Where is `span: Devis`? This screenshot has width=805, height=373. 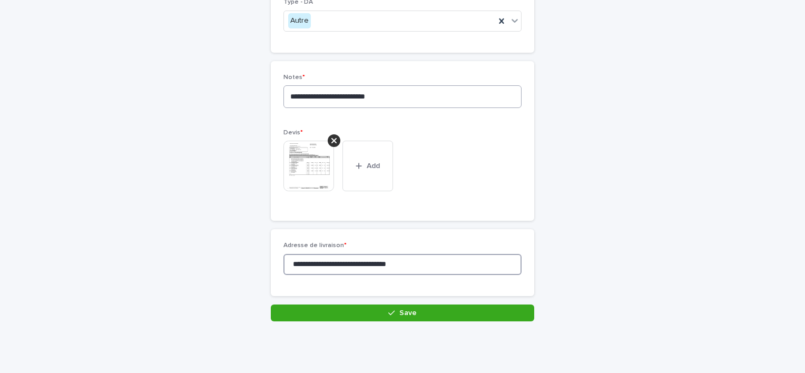
span: Devis is located at coordinates (293, 133).